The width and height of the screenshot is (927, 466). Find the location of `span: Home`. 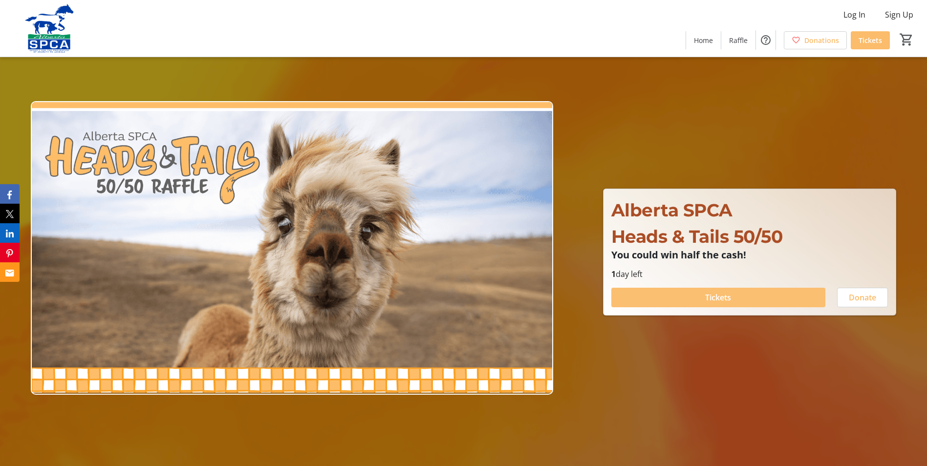

span: Home is located at coordinates (703, 40).